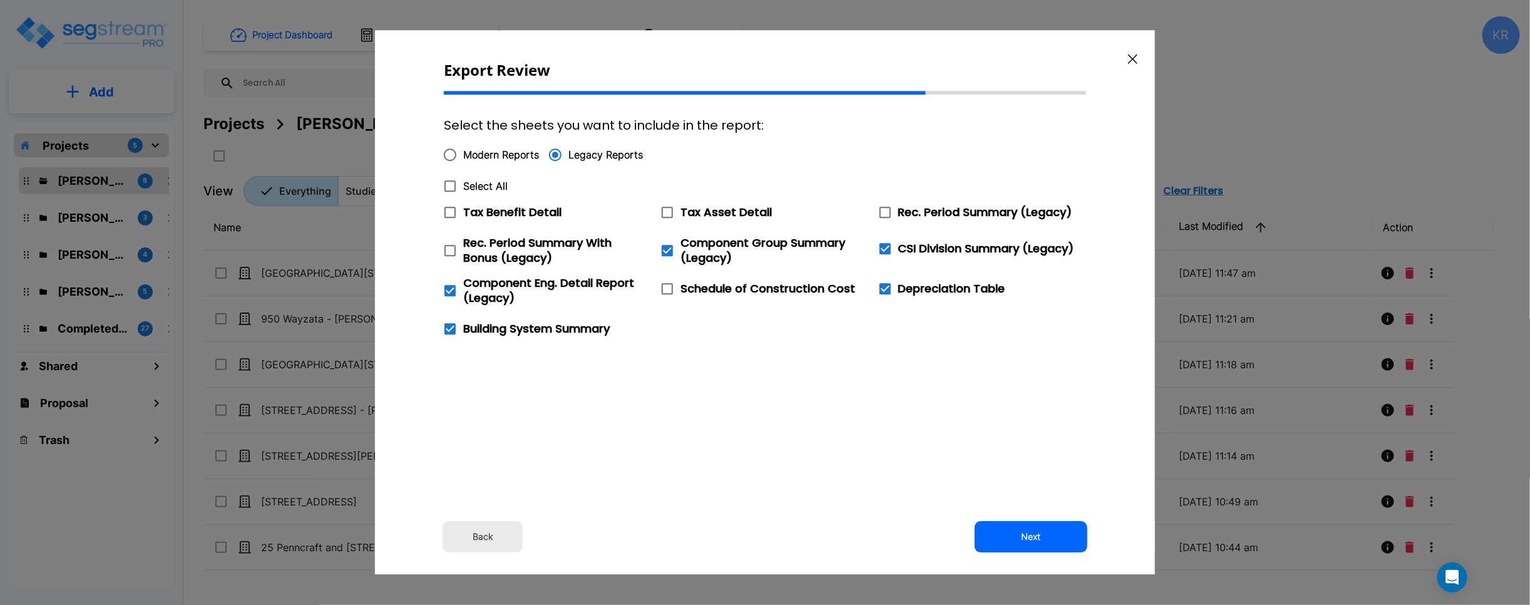  I want to click on button: Back, so click(483, 537).